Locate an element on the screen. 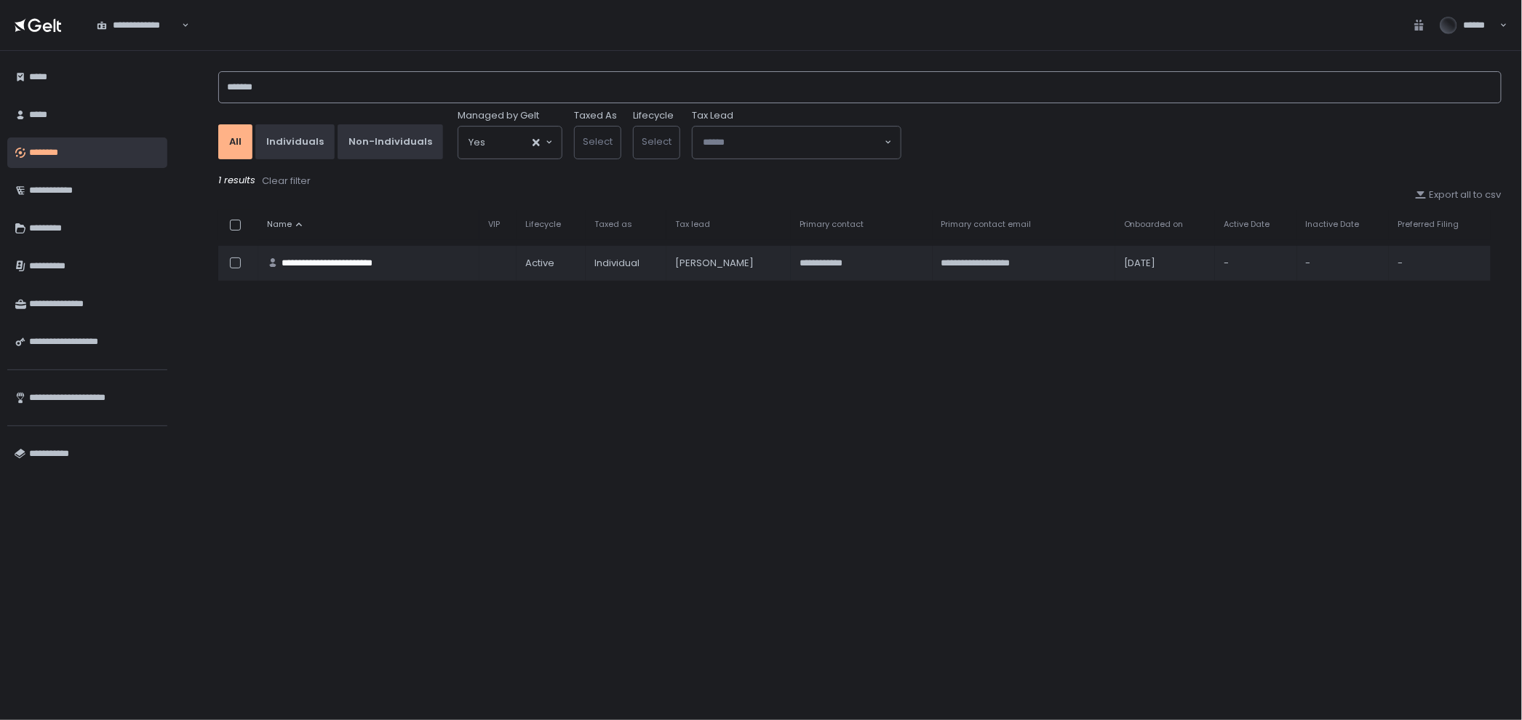 The width and height of the screenshot is (1522, 720). button: Non-Individuals is located at coordinates (390, 142).